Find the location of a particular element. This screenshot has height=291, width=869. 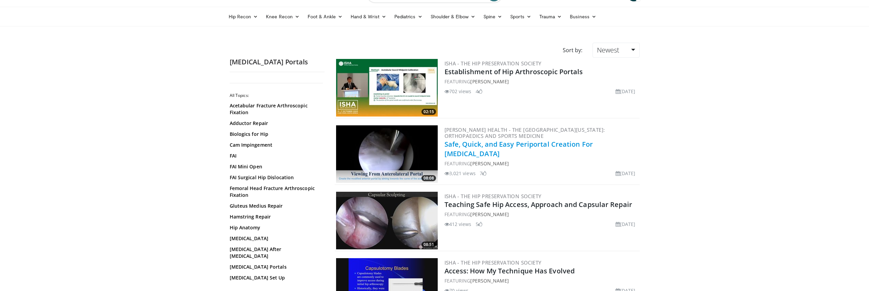

a: Teaching Safe Hip Access, Approach and Capsular Repair is located at coordinates (538, 204).